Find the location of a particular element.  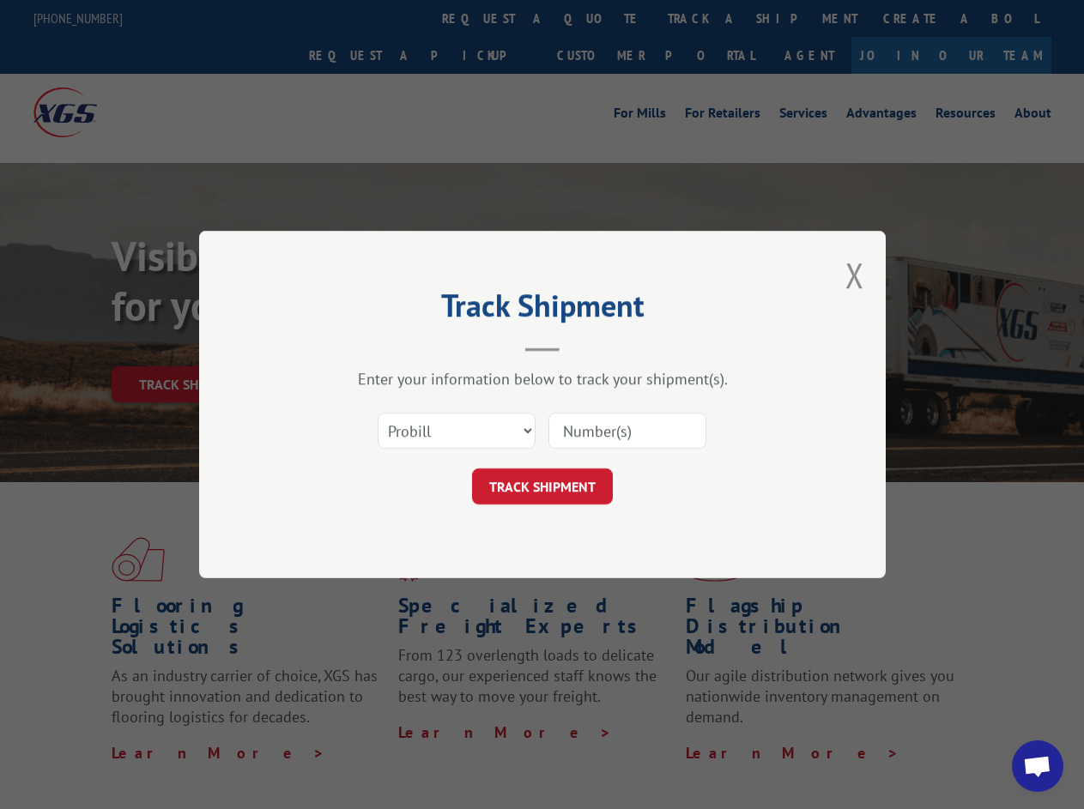

a: Open chat is located at coordinates (1037, 766).